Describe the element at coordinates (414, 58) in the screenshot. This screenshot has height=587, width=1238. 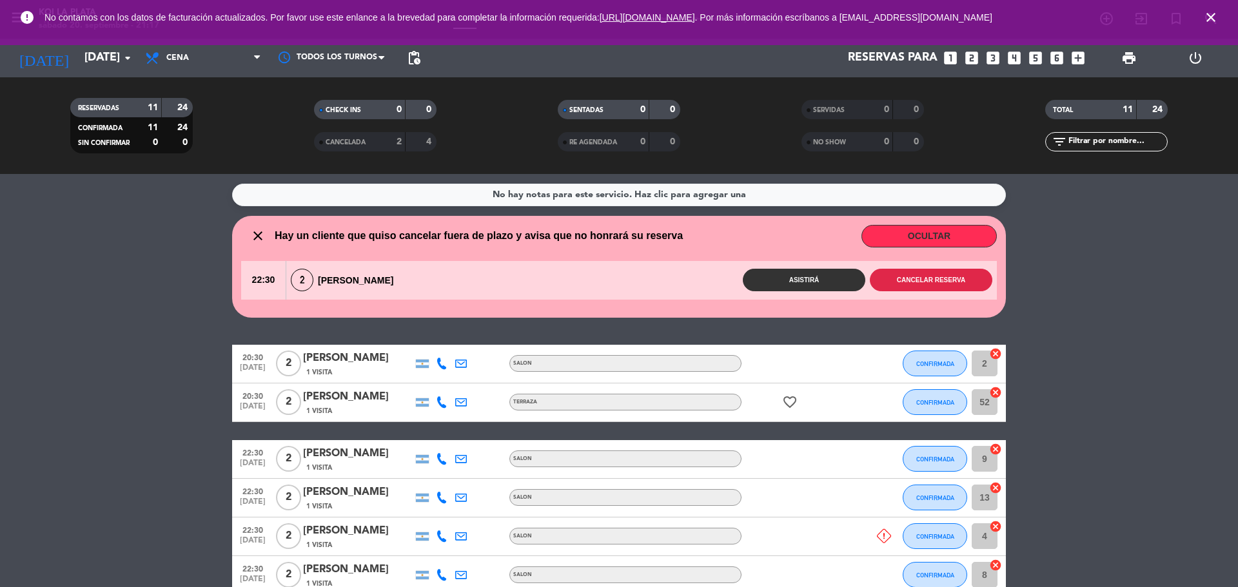
I see `span: pending_actions` at that location.